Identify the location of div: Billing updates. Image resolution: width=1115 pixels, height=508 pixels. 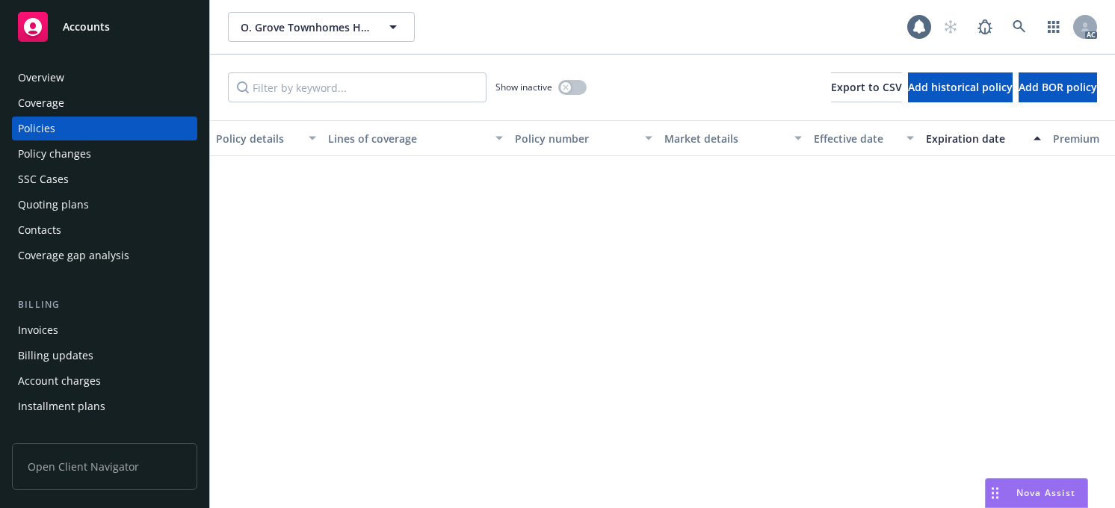
(55, 356).